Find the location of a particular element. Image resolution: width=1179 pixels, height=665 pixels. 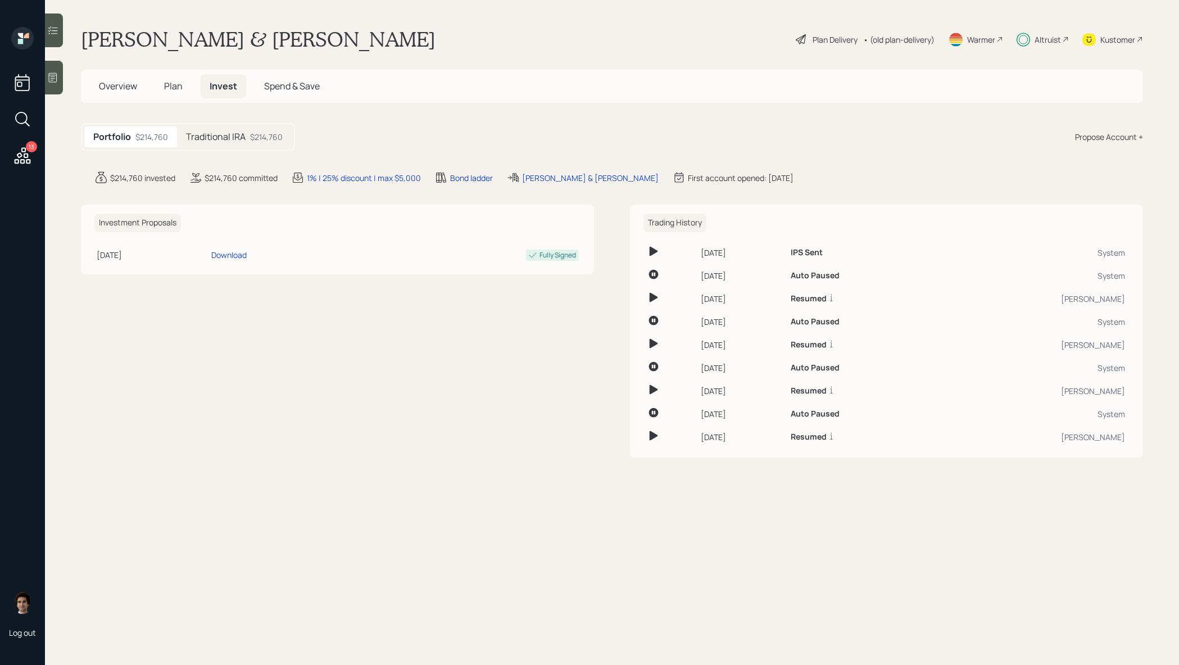

img: harrison-schaefer-headshot-2.png is located at coordinates (22, 603).